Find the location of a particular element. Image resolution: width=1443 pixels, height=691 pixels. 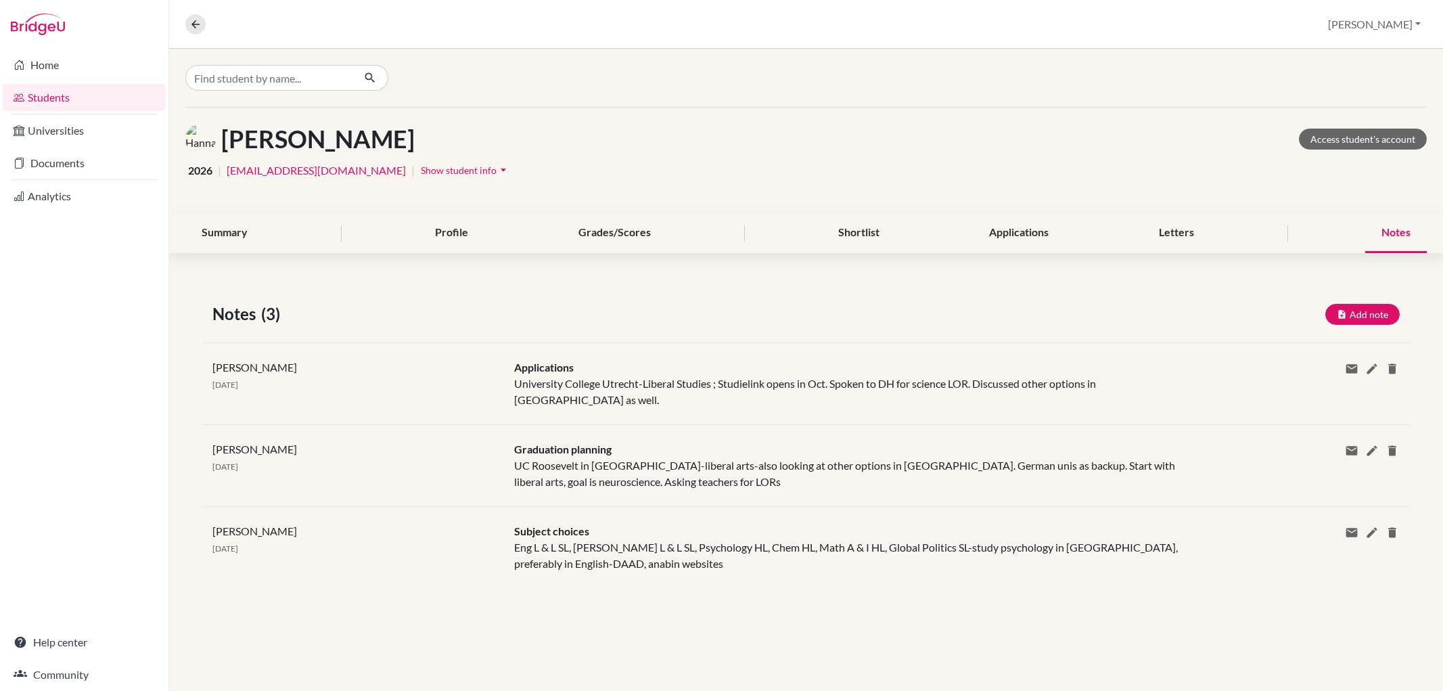

img: Hannah Kubitz's avatar is located at coordinates (200, 139).